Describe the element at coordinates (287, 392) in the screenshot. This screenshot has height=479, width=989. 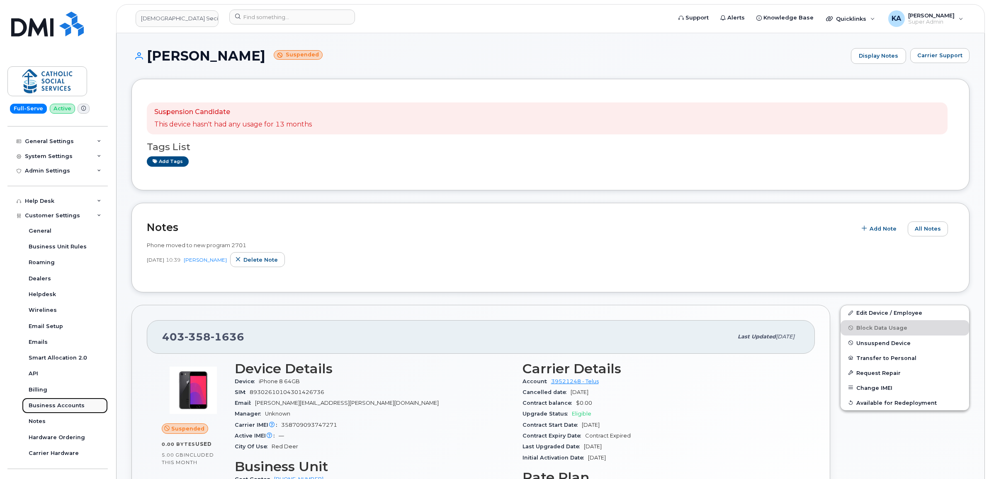
I see `span: 89302610104301426736` at that location.